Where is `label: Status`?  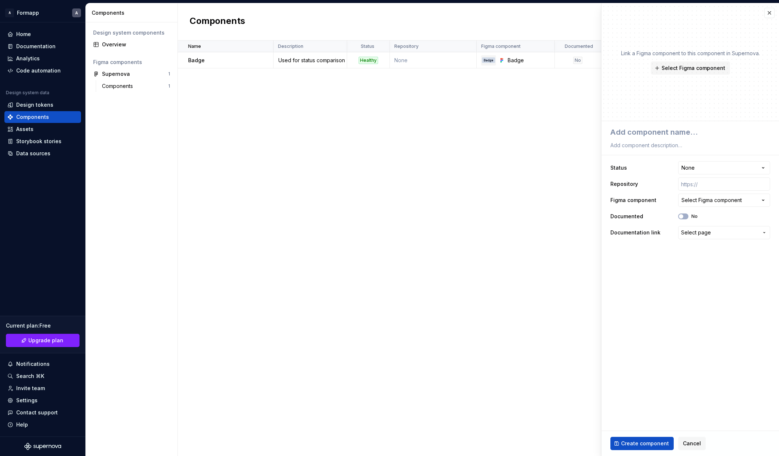
label: Status is located at coordinates (618, 168).